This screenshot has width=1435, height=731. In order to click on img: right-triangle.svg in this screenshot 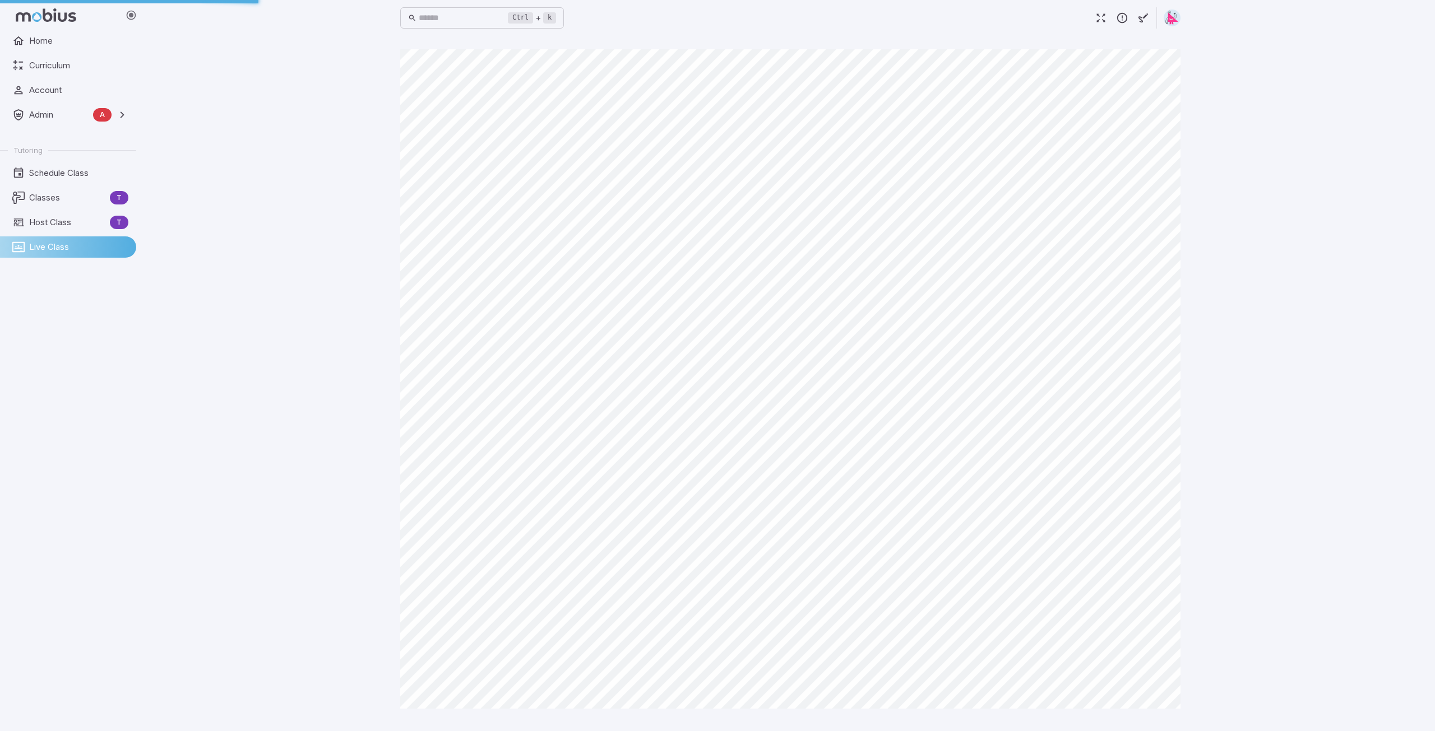, I will do `click(1172, 18)`.